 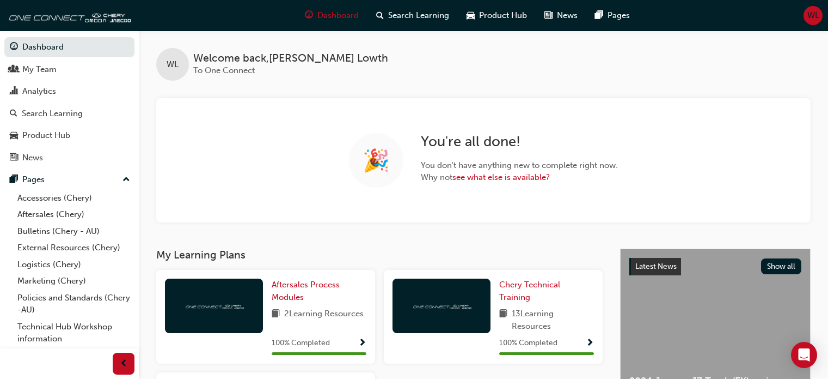 What do you see at coordinates (52, 113) in the screenshot?
I see `div: Search Learning` at bounding box center [52, 113].